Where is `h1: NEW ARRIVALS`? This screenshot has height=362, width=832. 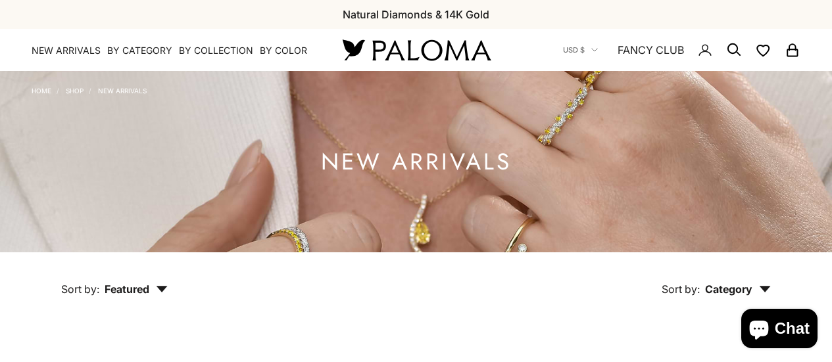
h1: NEW ARRIVALS is located at coordinates (416, 162).